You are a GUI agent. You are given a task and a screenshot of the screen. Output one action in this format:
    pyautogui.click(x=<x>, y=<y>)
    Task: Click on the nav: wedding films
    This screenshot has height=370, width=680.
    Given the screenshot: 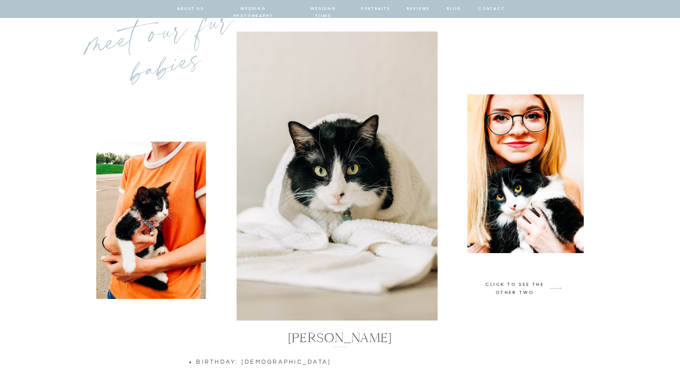 What is the action you would take?
    pyautogui.click(x=323, y=9)
    